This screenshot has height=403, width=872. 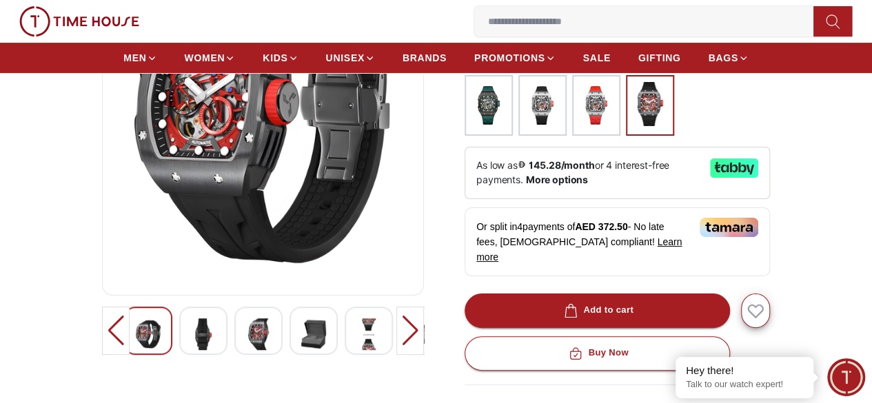 I want to click on span: PROMOTIONS, so click(x=510, y=58).